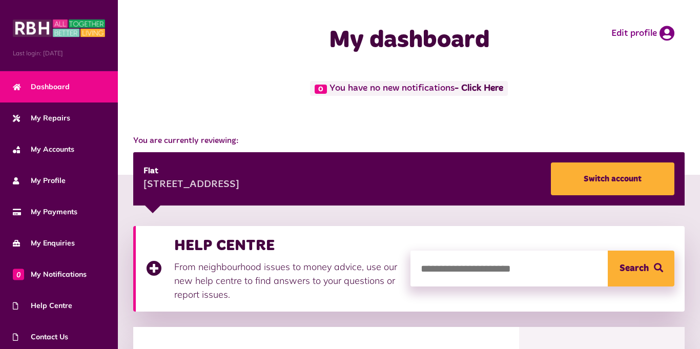  Describe the element at coordinates (641, 268) in the screenshot. I see `button: Search` at that location.